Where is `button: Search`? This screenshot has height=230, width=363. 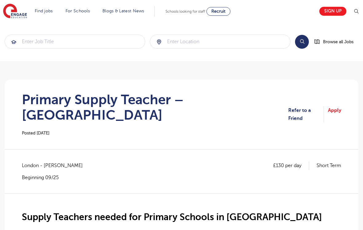 button: Search is located at coordinates (302, 42).